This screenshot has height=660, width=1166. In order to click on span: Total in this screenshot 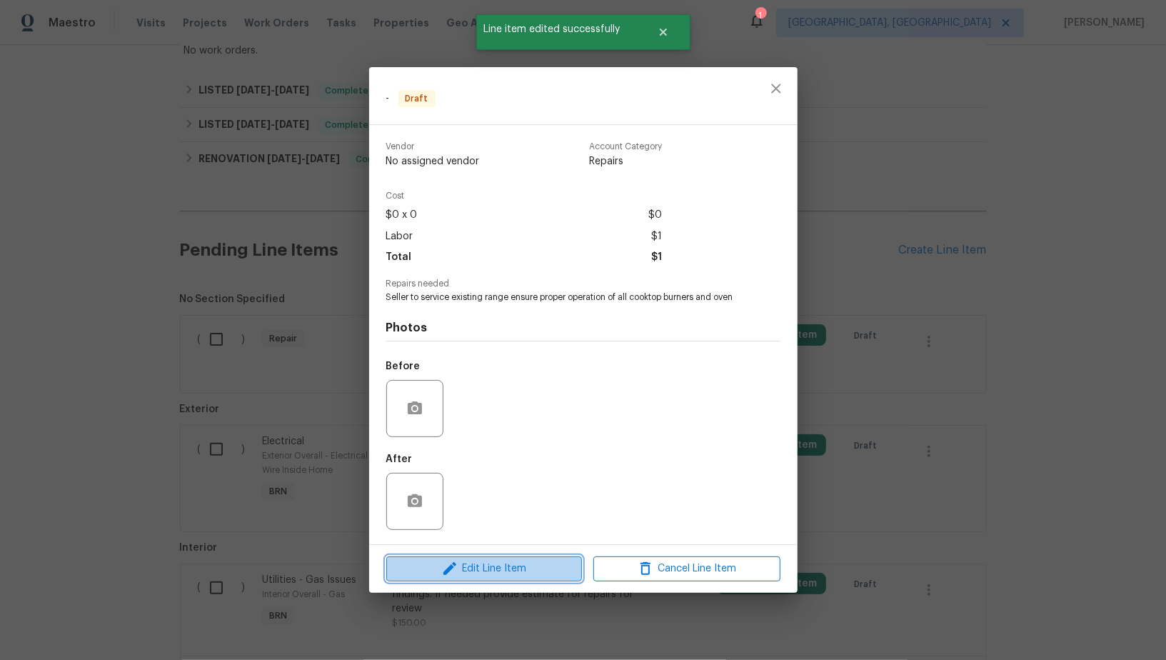, I will do `click(399, 257)`.